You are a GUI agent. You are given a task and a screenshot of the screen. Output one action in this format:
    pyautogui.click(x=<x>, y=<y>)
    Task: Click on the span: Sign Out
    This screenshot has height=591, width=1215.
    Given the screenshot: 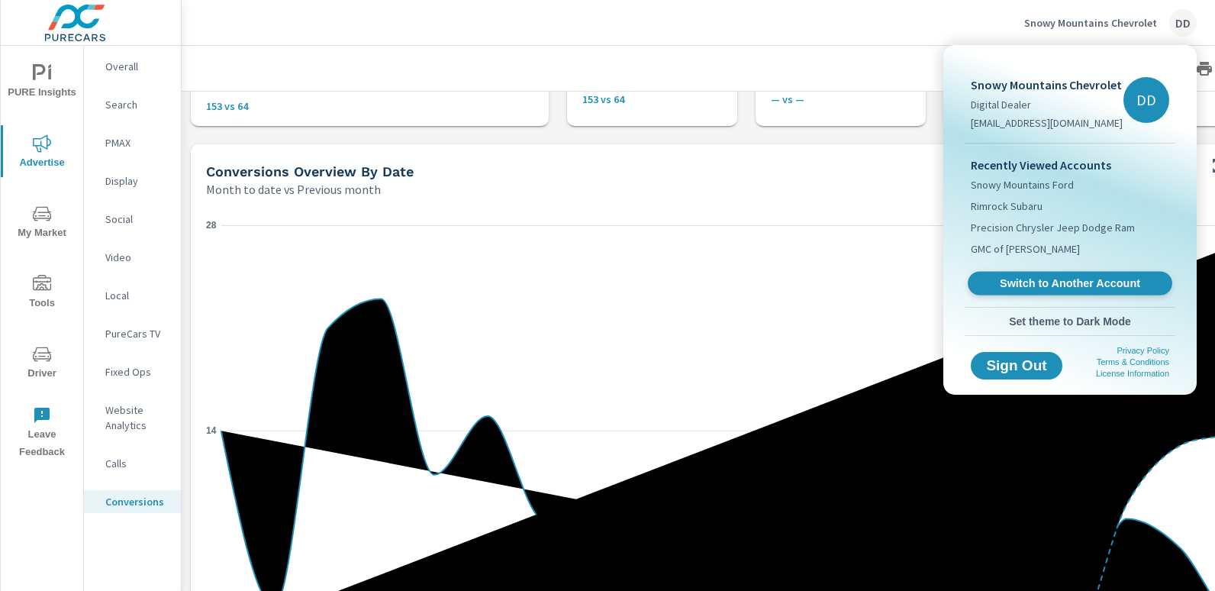 What is the action you would take?
    pyautogui.click(x=1016, y=366)
    